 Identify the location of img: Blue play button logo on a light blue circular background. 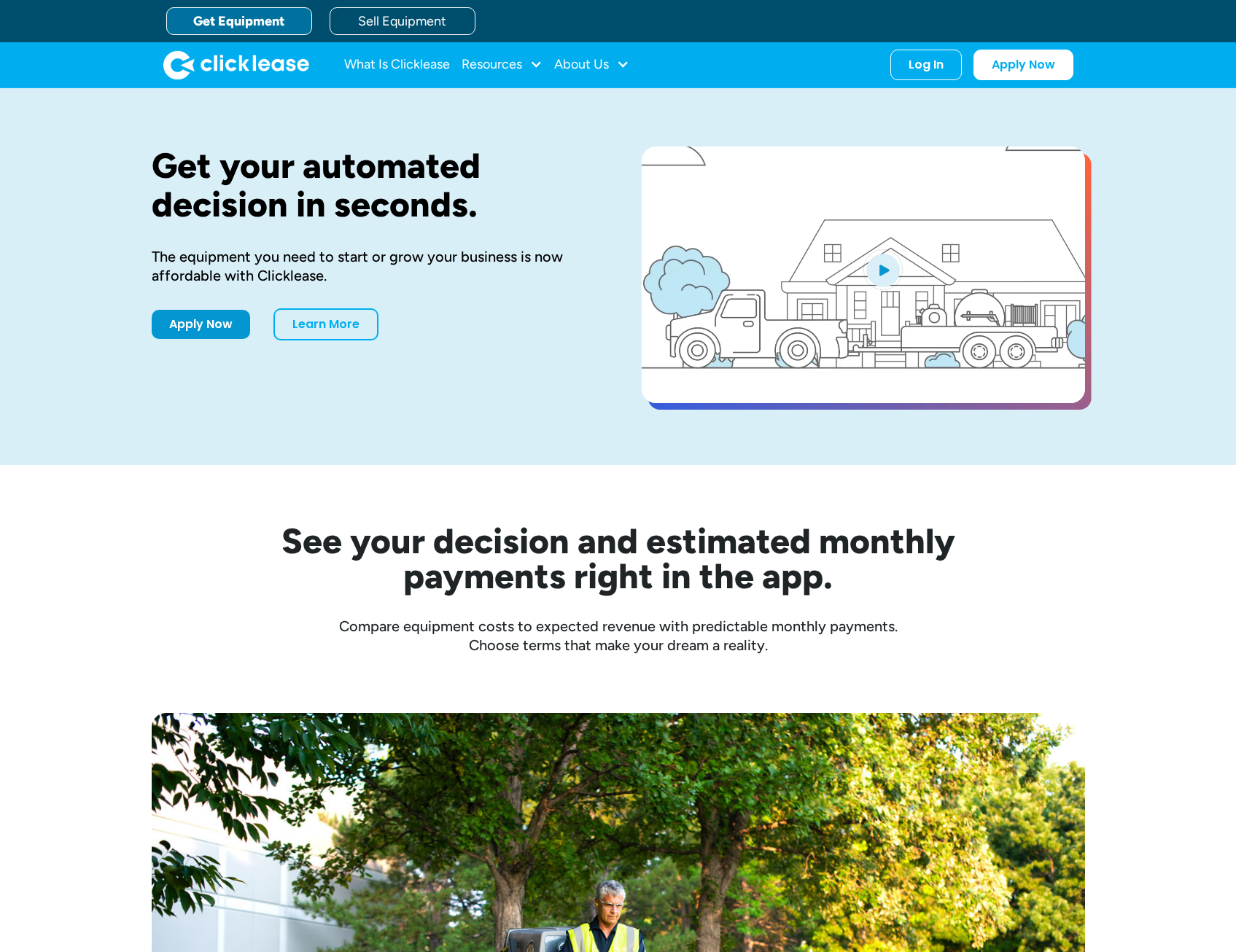
(883, 270).